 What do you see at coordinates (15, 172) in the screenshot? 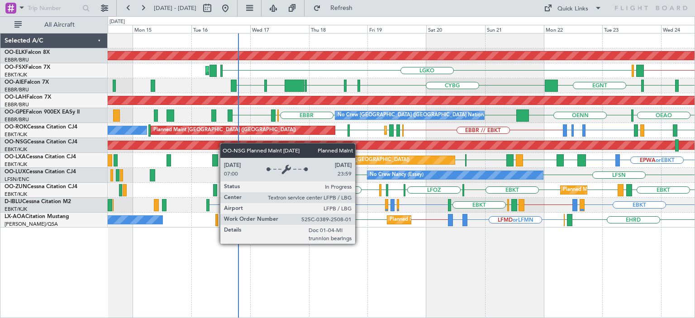
I see `span: OO-LUX` at bounding box center [15, 172].